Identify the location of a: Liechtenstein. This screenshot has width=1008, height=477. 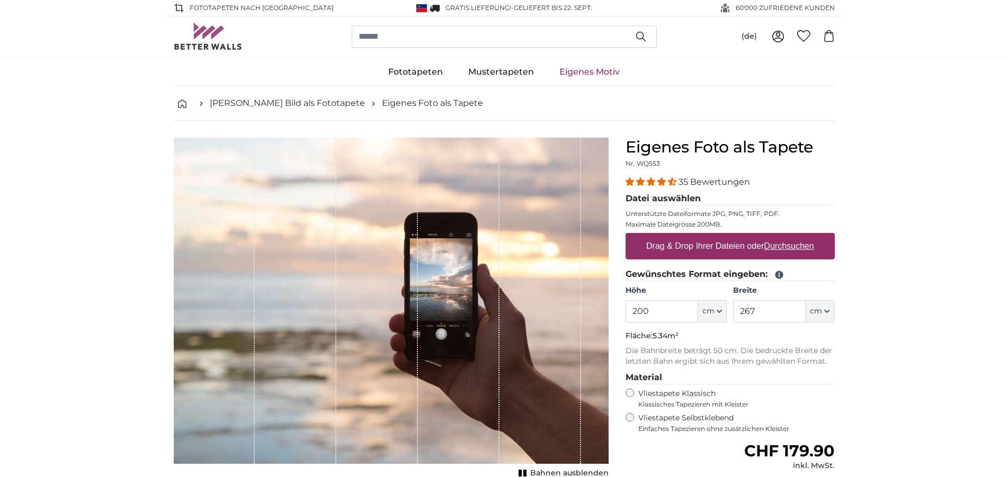
(422, 8).